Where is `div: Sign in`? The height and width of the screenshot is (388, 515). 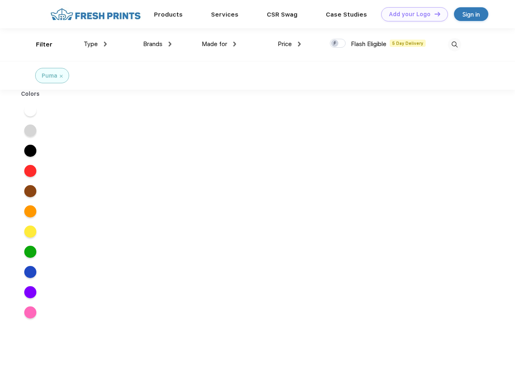 div: Sign in is located at coordinates (471, 14).